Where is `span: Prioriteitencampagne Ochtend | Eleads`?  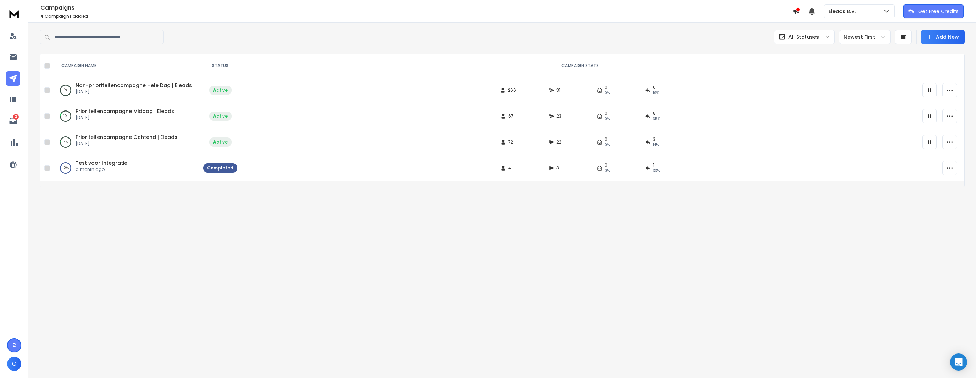 span: Prioriteitencampagne Ochtend | Eleads is located at coordinates (126, 137).